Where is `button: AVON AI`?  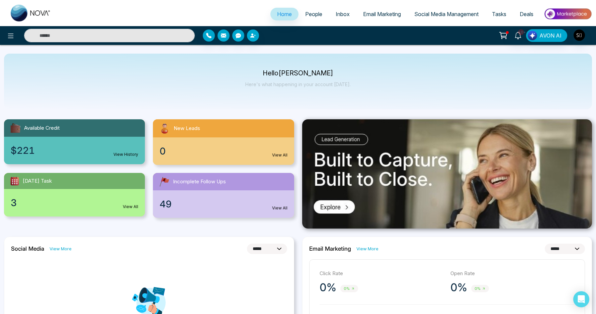
button: AVON AI is located at coordinates (547, 35).